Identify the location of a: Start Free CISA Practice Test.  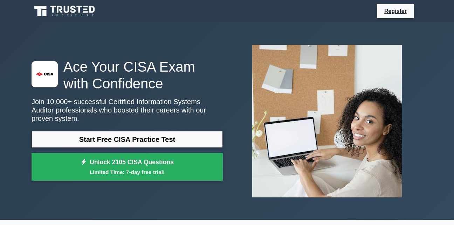
(127, 140).